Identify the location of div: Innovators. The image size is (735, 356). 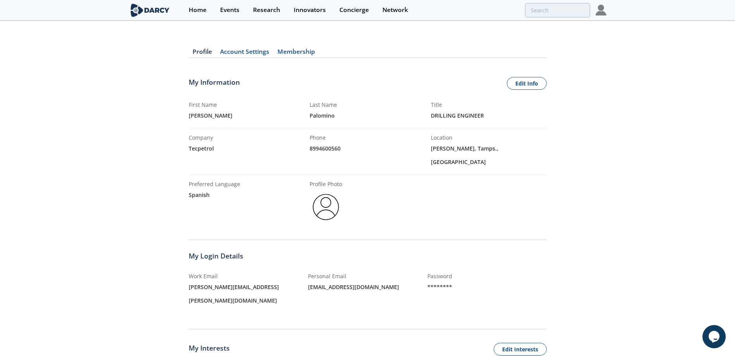
(309, 10).